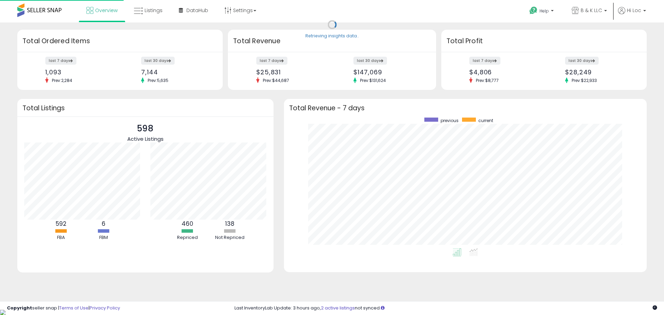 The height and width of the screenshot is (315, 664). I want to click on h3: Total Profit, so click(544, 41).